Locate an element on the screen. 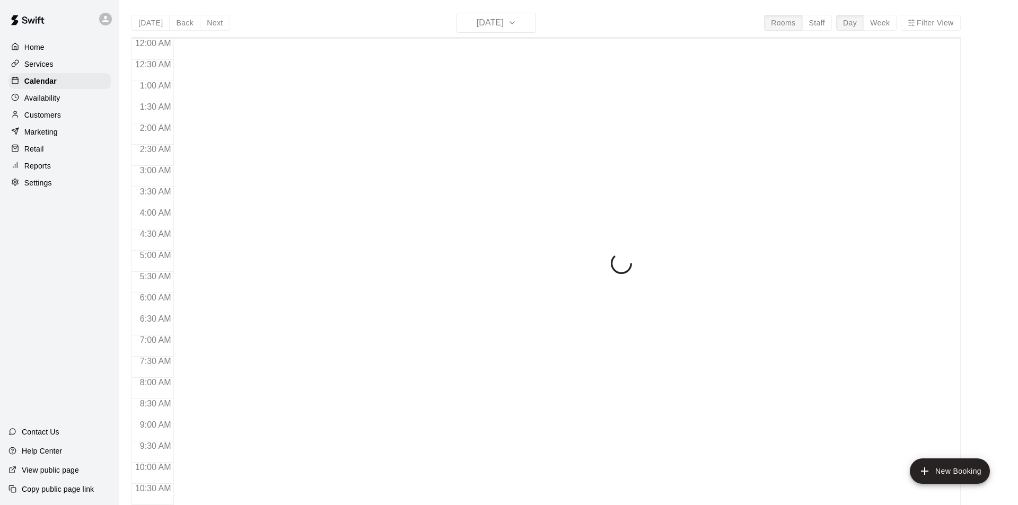 This screenshot has width=1018, height=505. div: Availability is located at coordinates (59, 98).